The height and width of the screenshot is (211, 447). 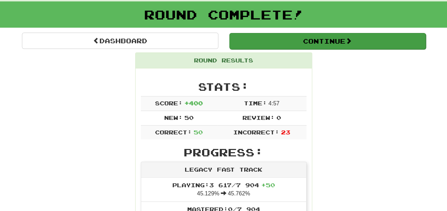 I want to click on span: Incorrect:, so click(x=256, y=132).